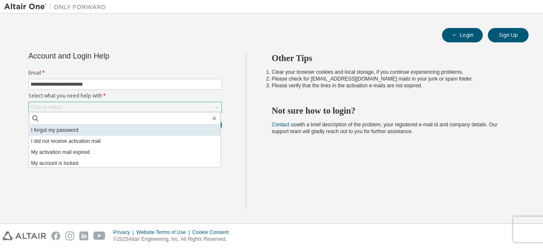  Describe the element at coordinates (57, 7) in the screenshot. I see `img: Altair One` at that location.